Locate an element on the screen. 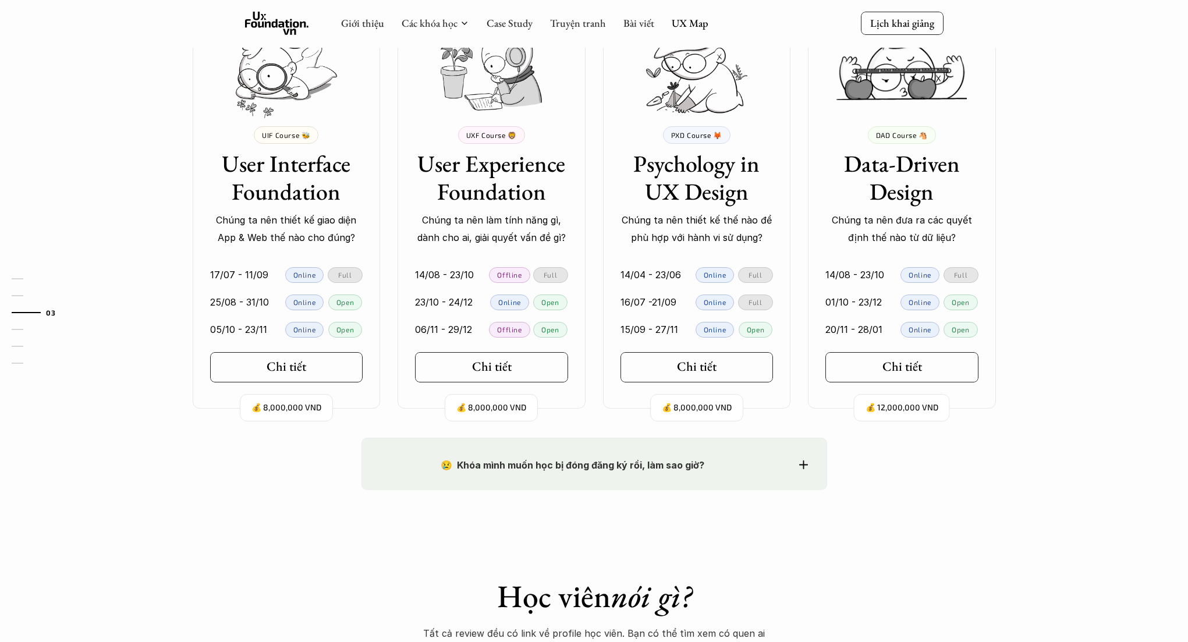 This screenshot has height=642, width=1188. p: 14/04 - 23/06 is located at coordinates (651, 275).